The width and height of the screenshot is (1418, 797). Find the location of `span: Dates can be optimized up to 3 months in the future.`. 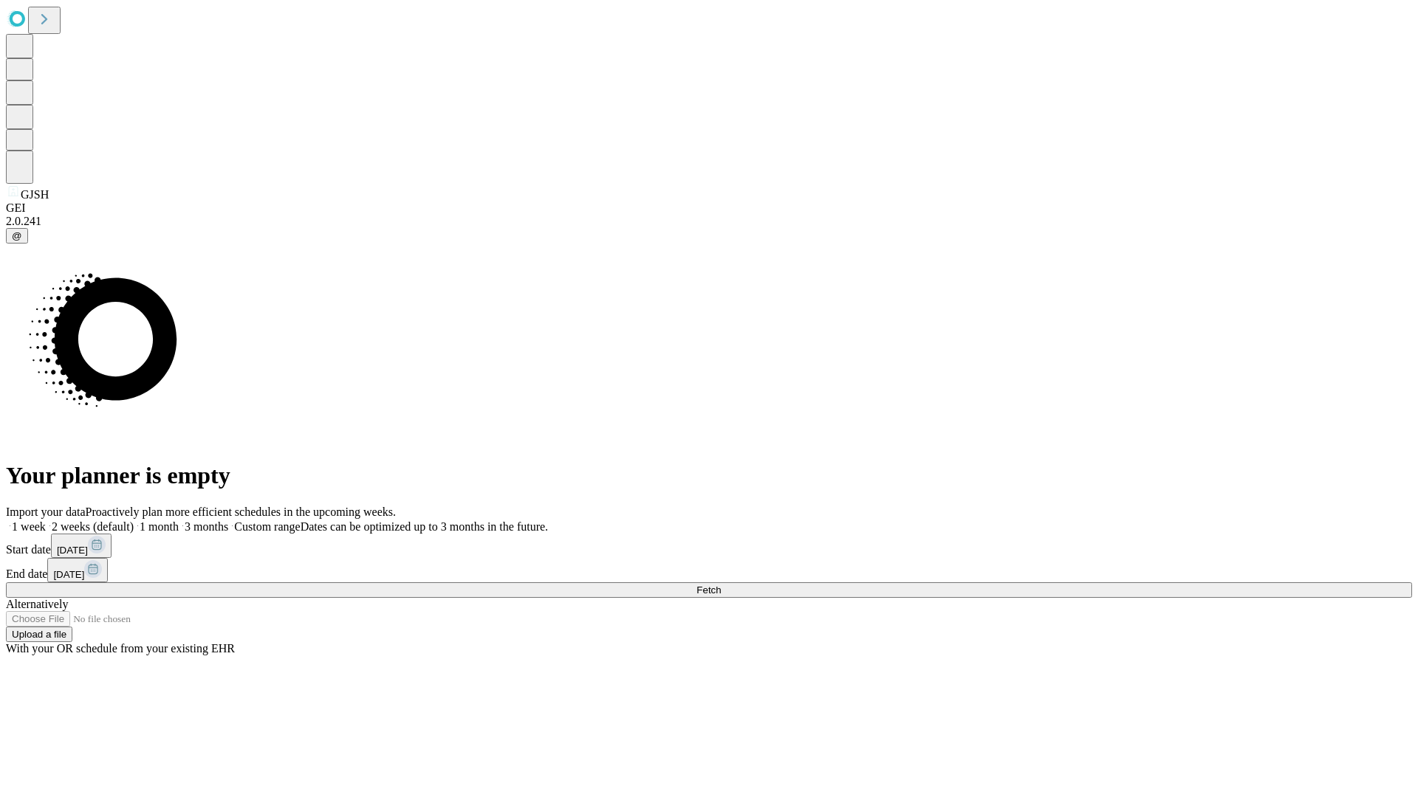

span: Dates can be optimized up to 3 months in the future. is located at coordinates (424, 526).